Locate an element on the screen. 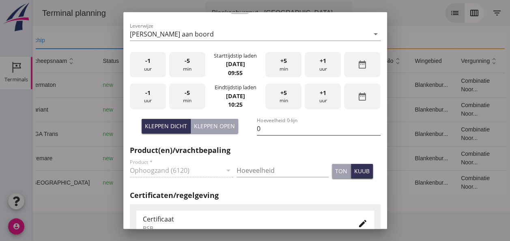 The image size is (510, 241). input: Hoeveelheid 0-lijn is located at coordinates (318, 129).